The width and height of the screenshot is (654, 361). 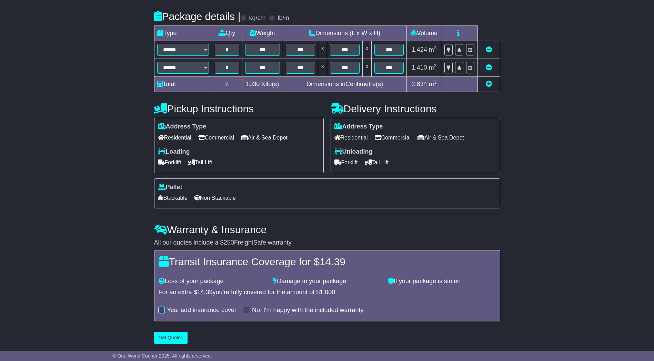 I want to click on span: 1.424, so click(x=419, y=50).